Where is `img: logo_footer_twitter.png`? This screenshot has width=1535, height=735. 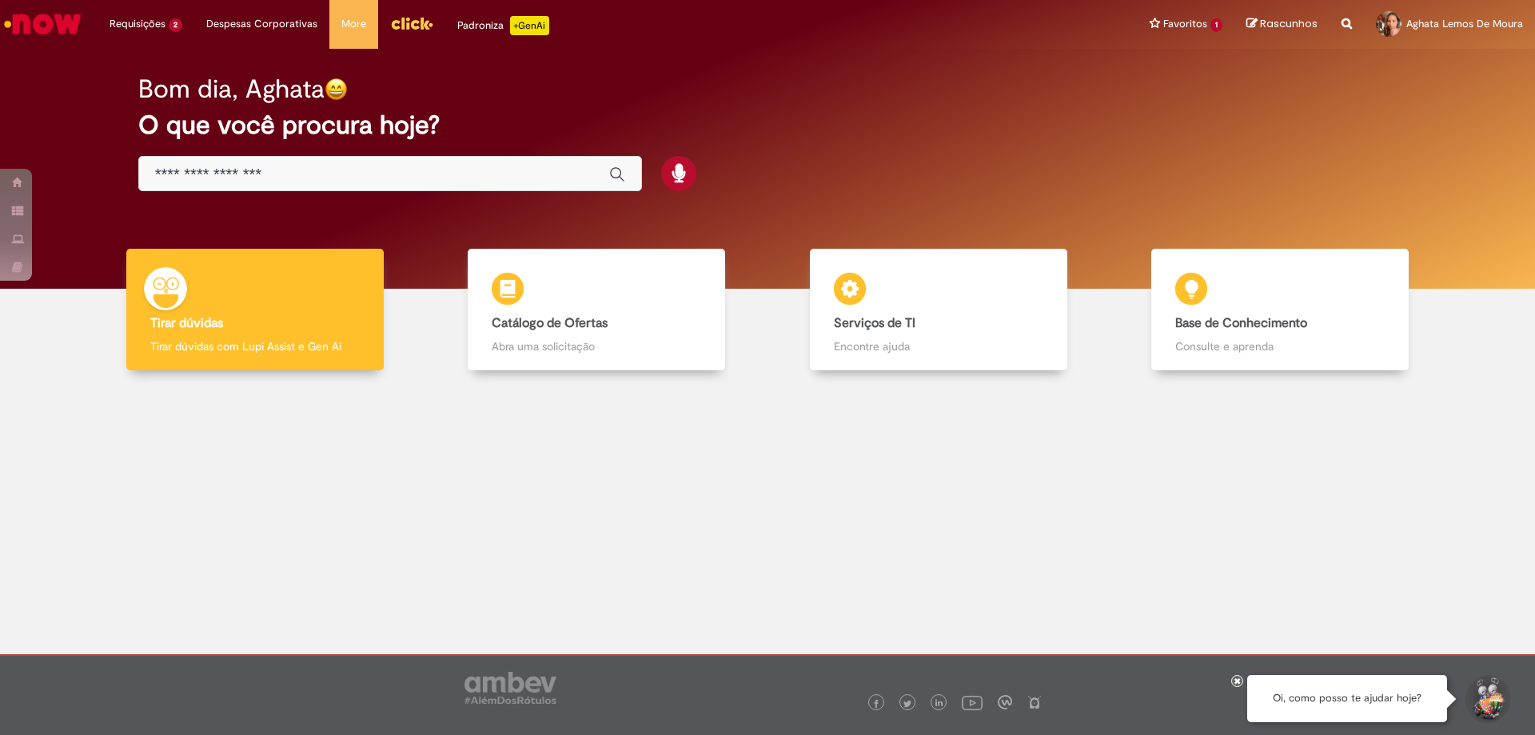
img: logo_footer_twitter.png is located at coordinates (908, 704).